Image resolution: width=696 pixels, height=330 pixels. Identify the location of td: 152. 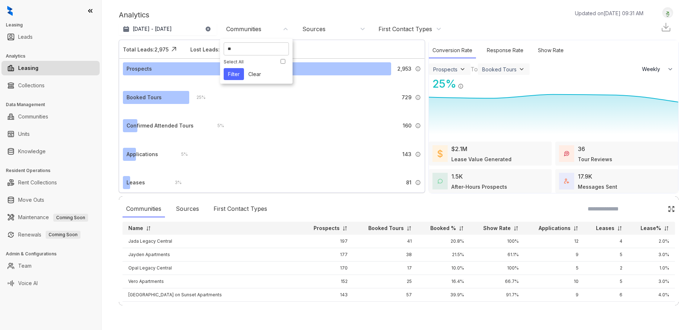
(327, 282).